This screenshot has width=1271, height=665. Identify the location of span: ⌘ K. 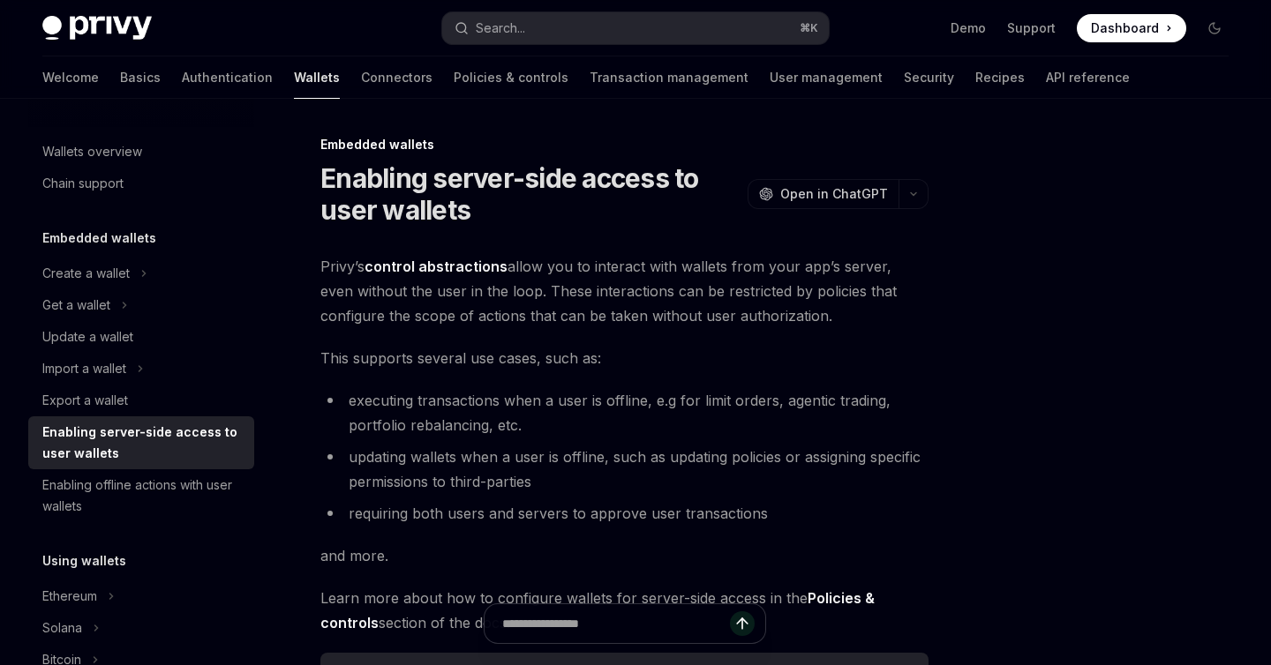
(808, 28).